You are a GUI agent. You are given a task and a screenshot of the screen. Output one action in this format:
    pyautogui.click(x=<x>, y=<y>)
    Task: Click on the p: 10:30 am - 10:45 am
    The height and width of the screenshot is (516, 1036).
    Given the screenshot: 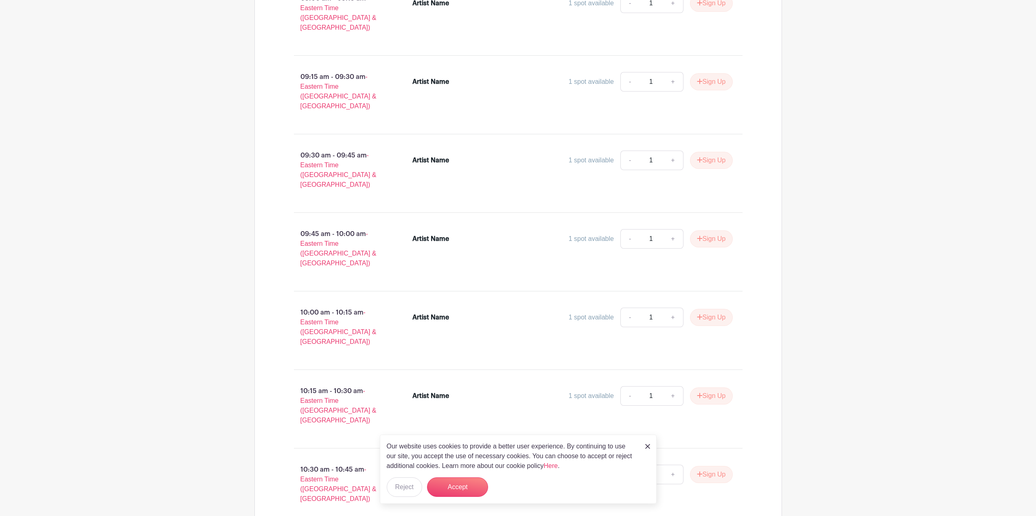 What is the action you would take?
    pyautogui.click(x=340, y=484)
    